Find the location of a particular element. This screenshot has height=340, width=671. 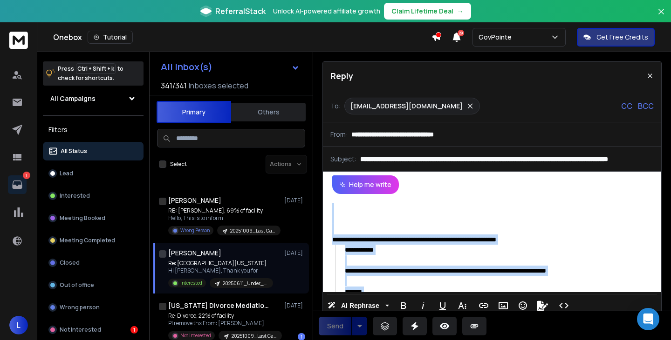

p: Get Free Credits is located at coordinates (622, 37).